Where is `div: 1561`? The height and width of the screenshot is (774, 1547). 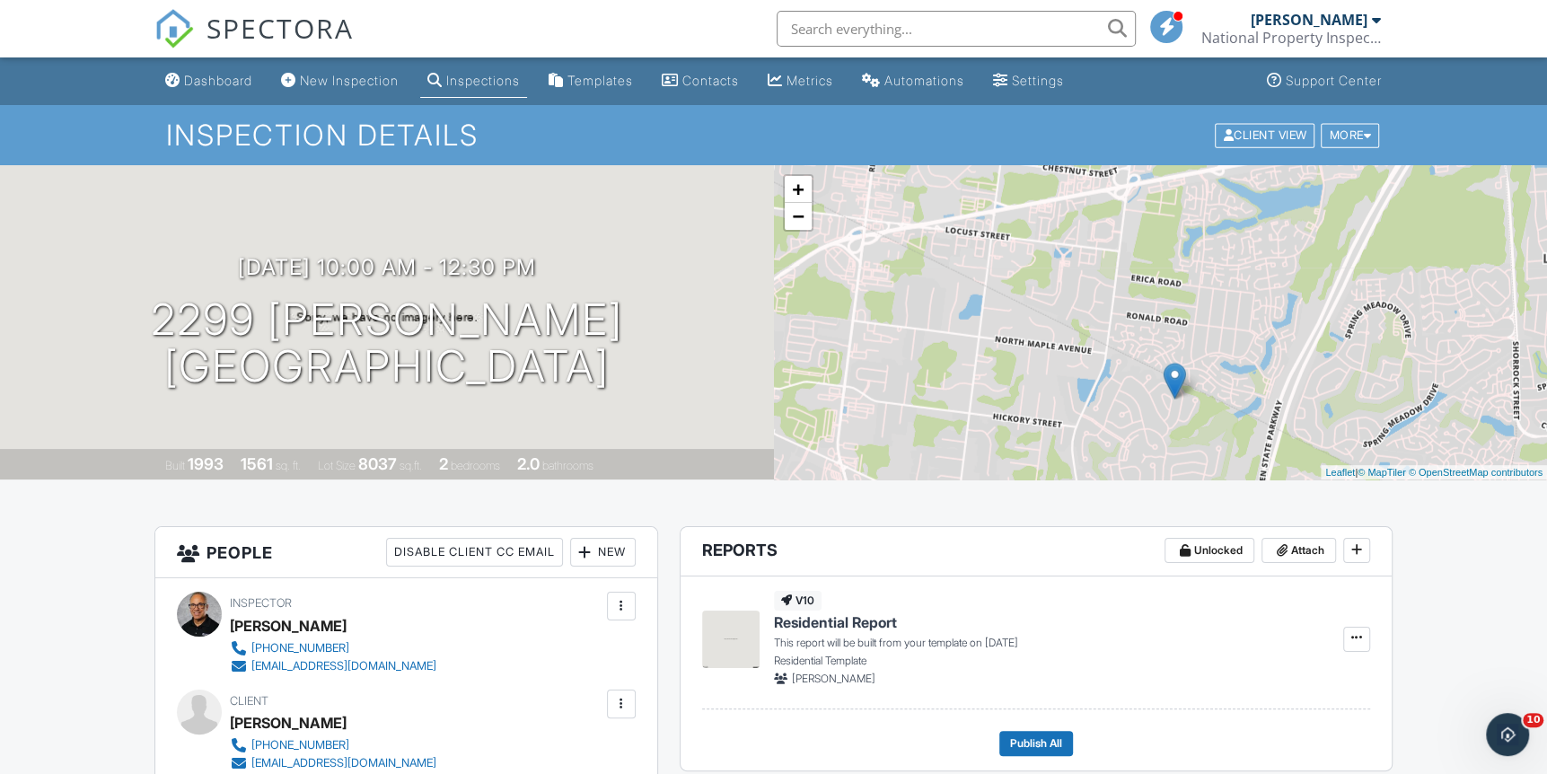 div: 1561 is located at coordinates (257, 463).